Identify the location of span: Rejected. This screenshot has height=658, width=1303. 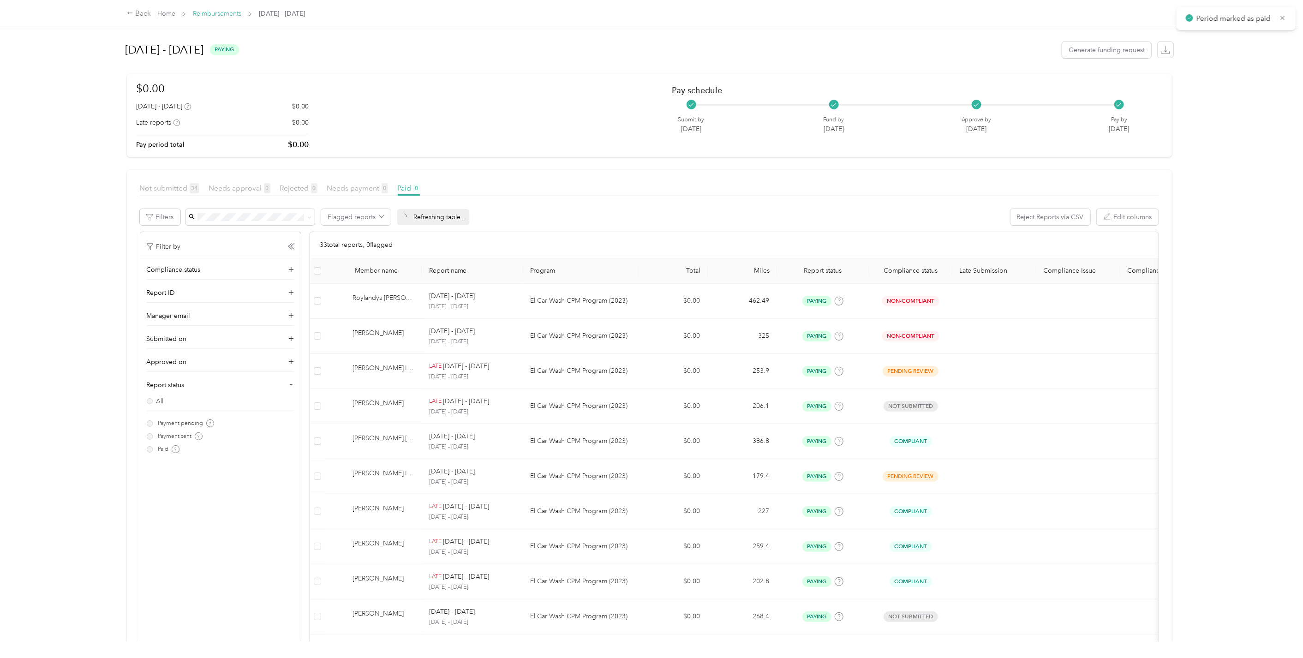
(298, 188).